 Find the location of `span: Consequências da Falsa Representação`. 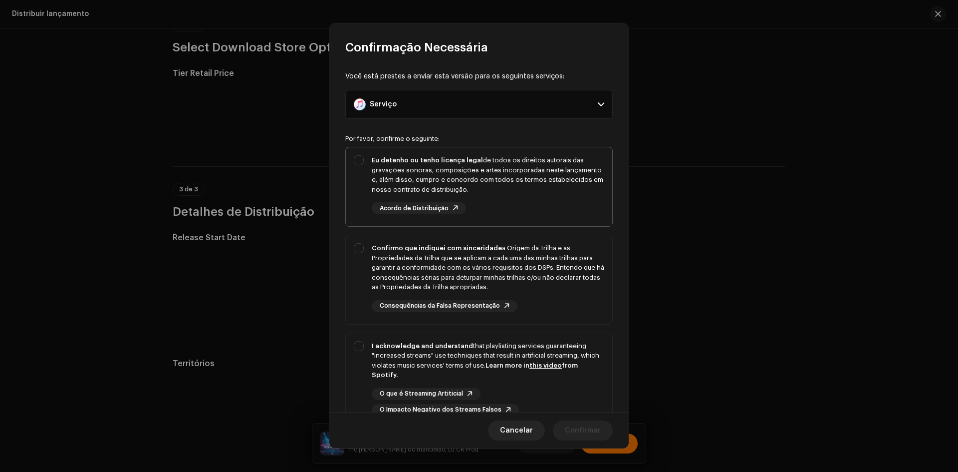

span: Consequências da Falsa Representação is located at coordinates (440, 305).